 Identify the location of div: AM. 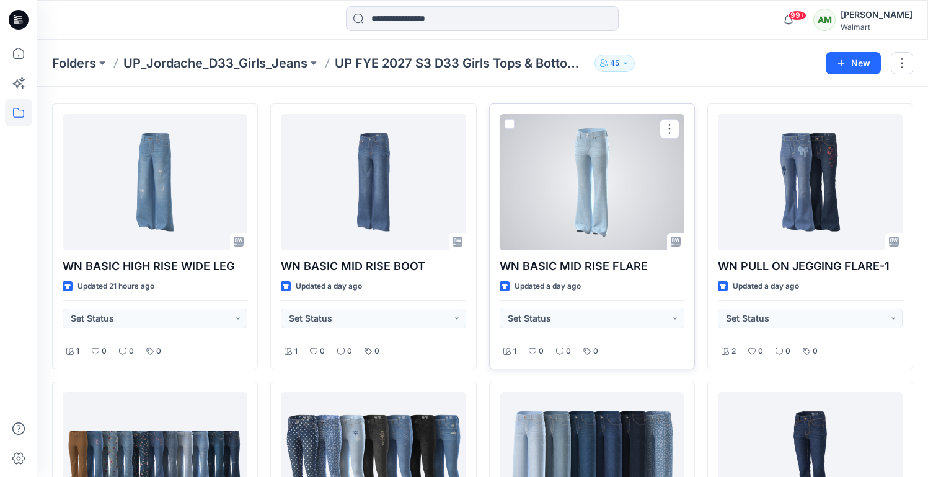
(824, 20).